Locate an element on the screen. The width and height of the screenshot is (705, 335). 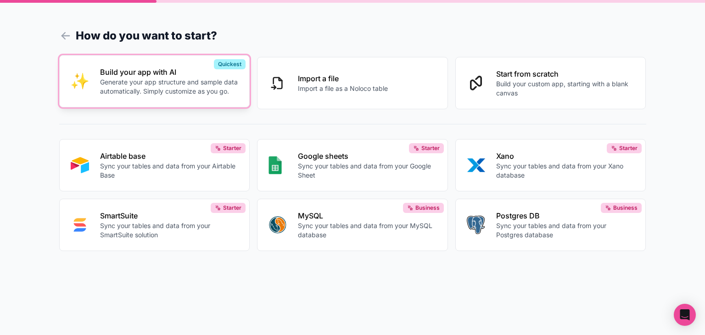
button: AIRTABLEAirtable baseSync your tables and data from your Airtable BaseStarter is located at coordinates (155, 165).